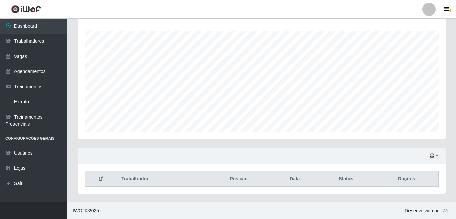  I want to click on th: Status, so click(346, 179).